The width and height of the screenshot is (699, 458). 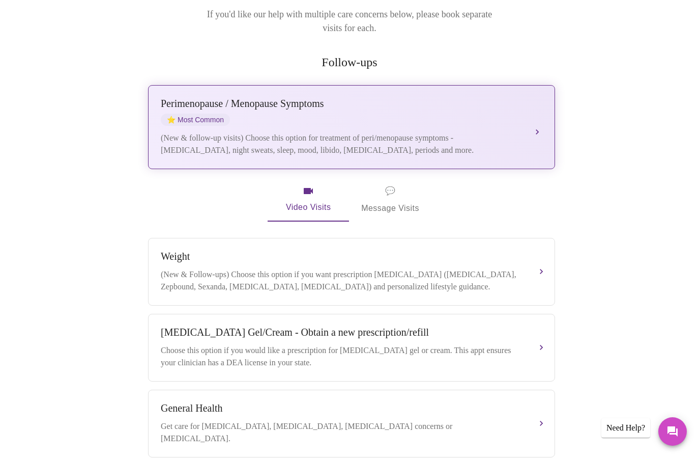 What do you see at coordinates (350, 62) in the screenshot?
I see `h2: Follow-ups` at bounding box center [350, 62].